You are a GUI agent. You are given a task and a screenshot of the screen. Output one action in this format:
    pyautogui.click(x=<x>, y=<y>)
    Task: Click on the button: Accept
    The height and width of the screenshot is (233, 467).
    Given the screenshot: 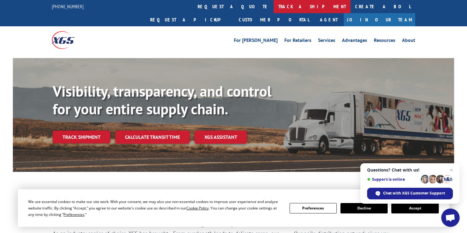 What is the action you would take?
    pyautogui.click(x=415, y=209)
    